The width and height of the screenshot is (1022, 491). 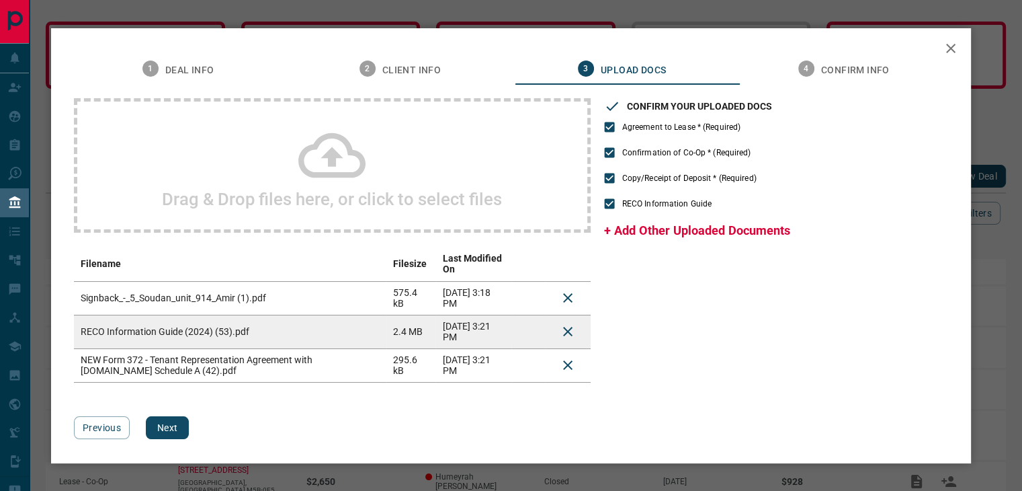 I want to click on td: 575.4 kB, so click(x=411, y=298).